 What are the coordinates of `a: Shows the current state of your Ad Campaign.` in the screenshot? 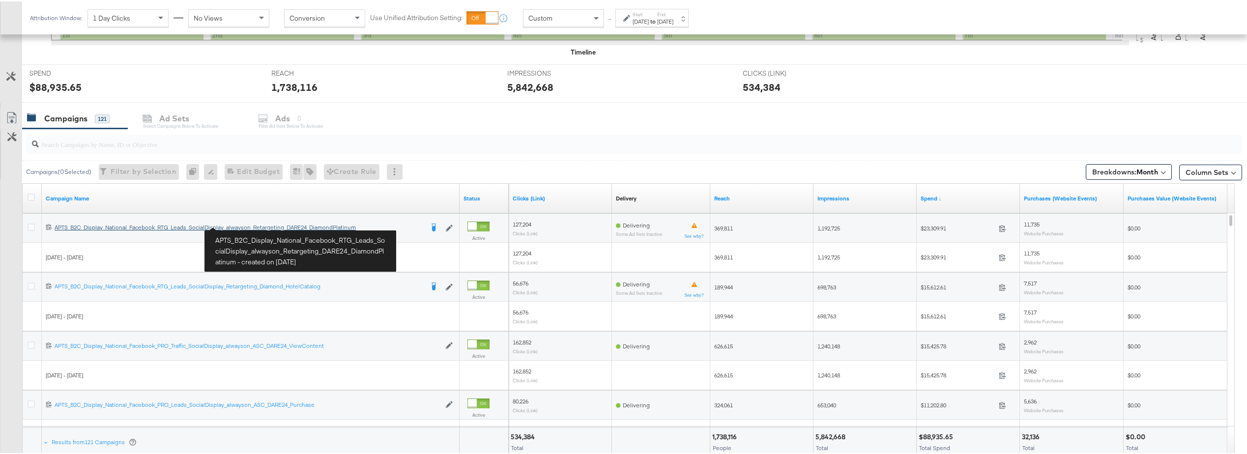 It's located at (484, 197).